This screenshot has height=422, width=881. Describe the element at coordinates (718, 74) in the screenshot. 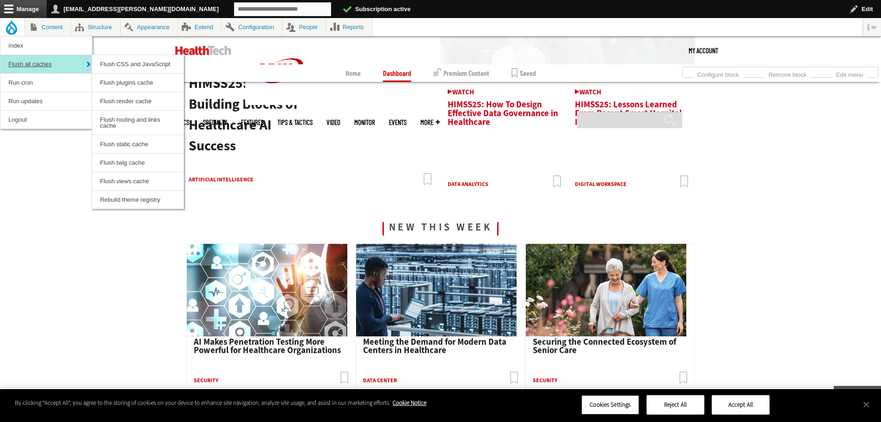

I see `a: Configure block` at that location.